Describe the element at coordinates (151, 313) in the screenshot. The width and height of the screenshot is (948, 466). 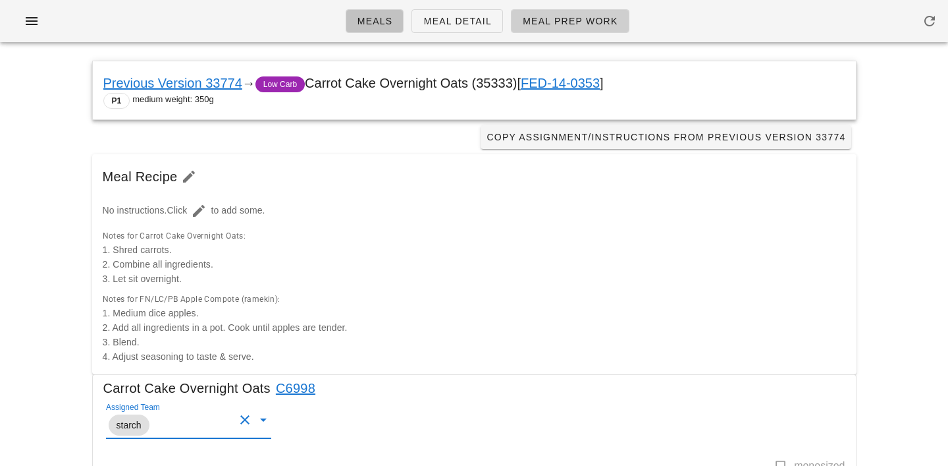
I see `span: 1. Medium dice apples.` at that location.